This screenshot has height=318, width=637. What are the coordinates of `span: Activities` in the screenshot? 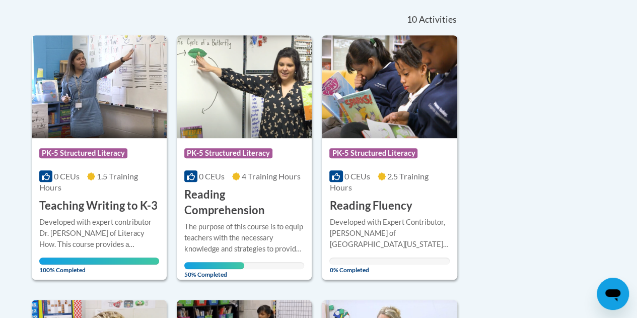 It's located at (437, 20).